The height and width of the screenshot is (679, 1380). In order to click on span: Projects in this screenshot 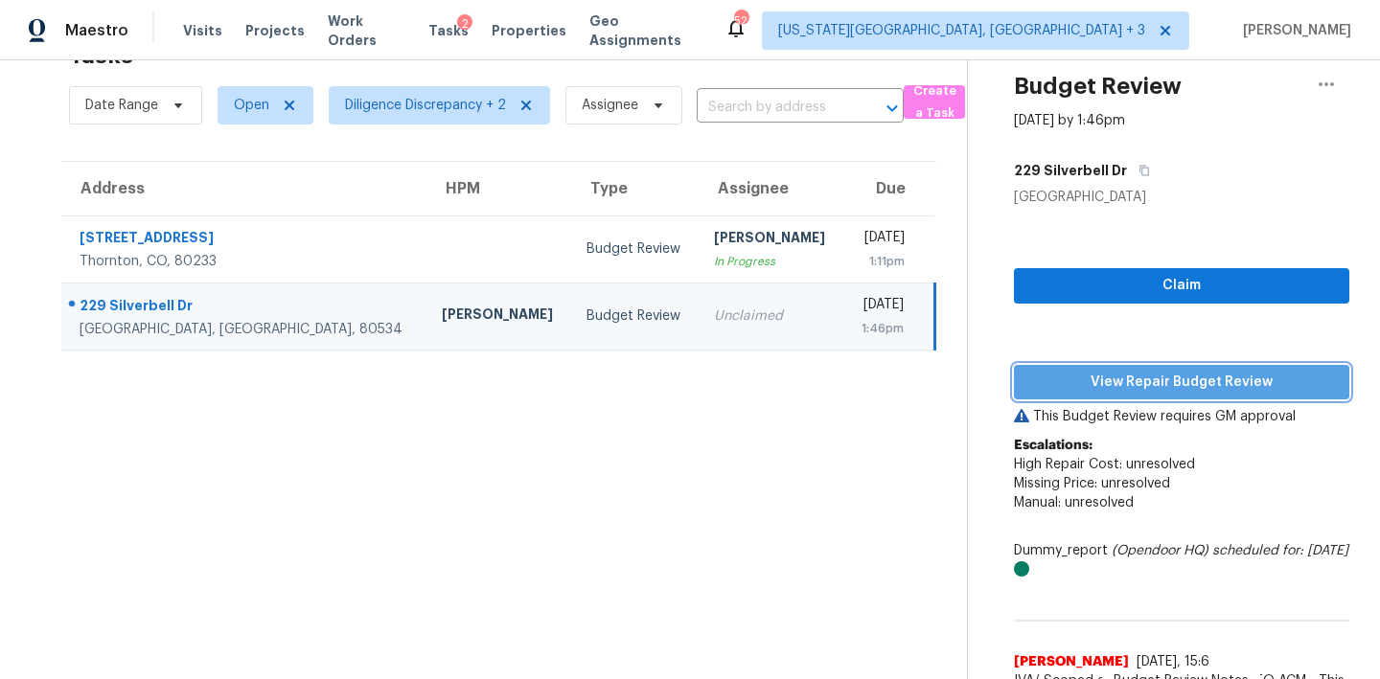, I will do `click(275, 31)`.